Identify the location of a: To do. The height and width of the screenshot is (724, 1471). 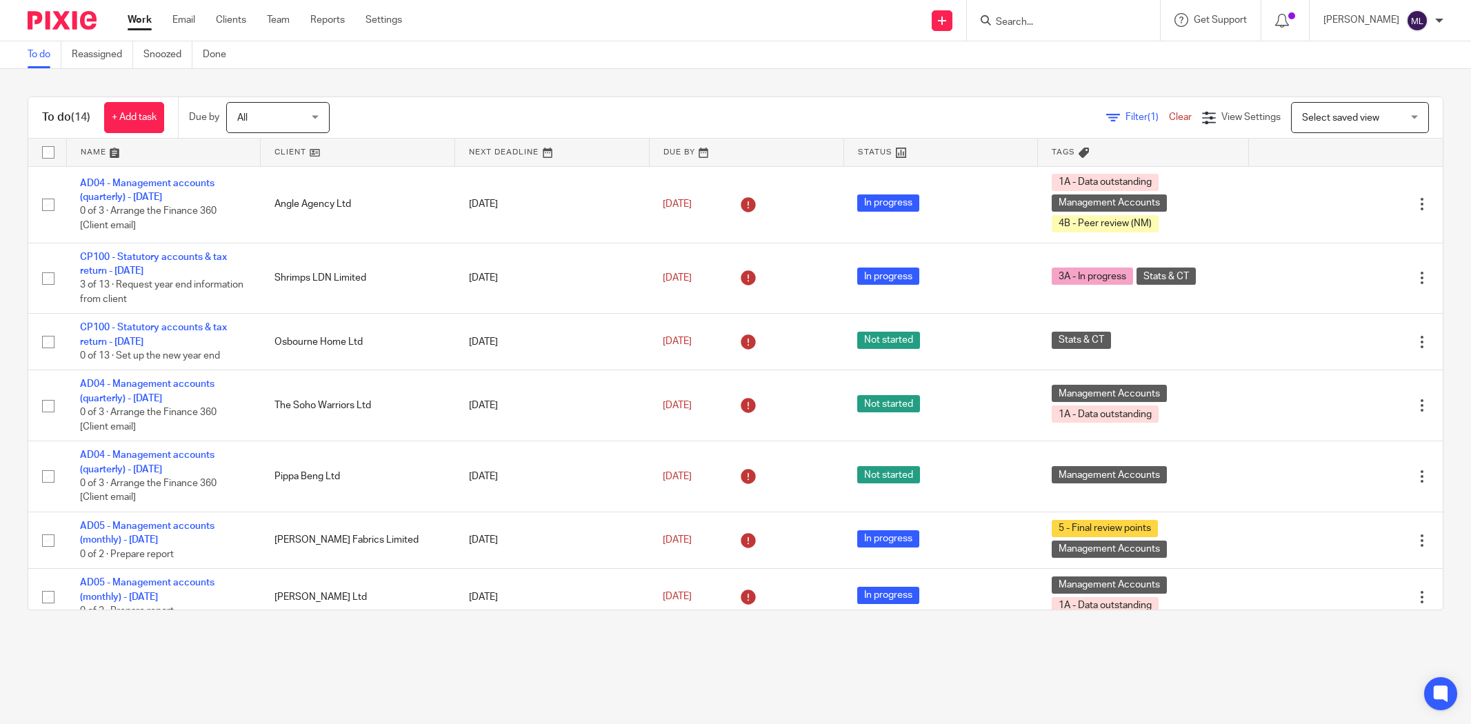
(44, 54).